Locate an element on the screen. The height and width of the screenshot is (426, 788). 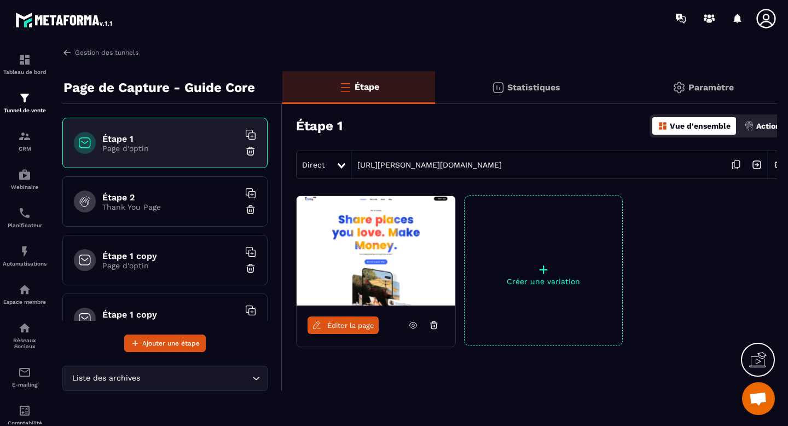
p: Vue d'ensemble is located at coordinates (700, 126).